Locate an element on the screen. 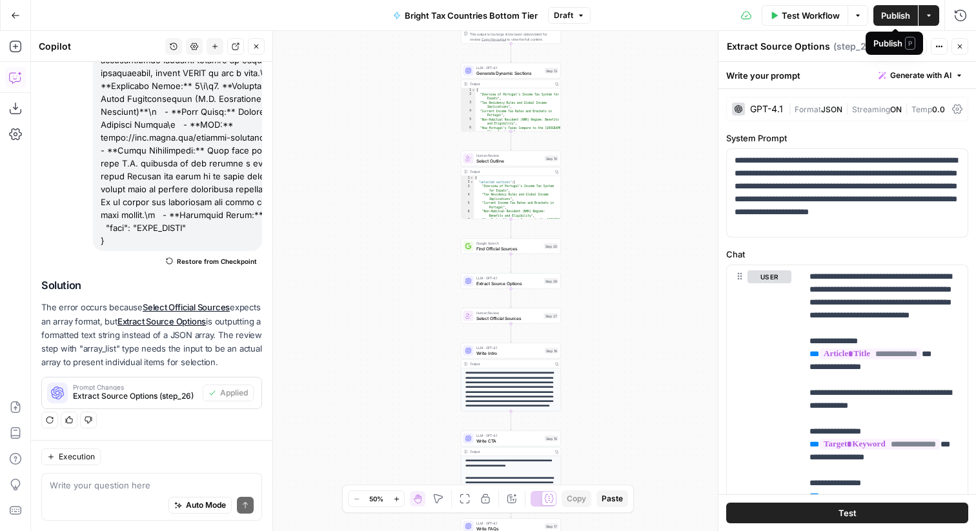 Image resolution: width=976 pixels, height=531 pixels. span: Write CTA is located at coordinates (510, 441).